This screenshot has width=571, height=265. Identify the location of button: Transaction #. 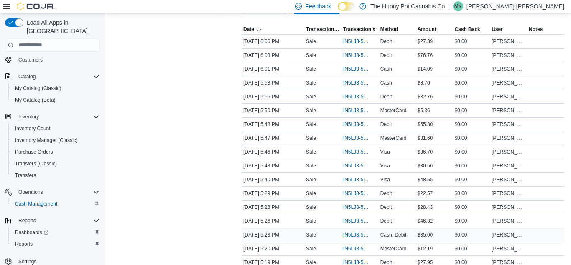
(360, 29).